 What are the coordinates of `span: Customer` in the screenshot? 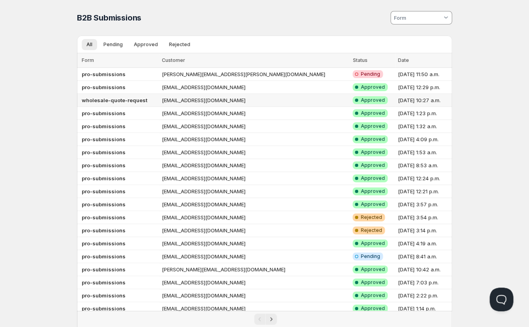 It's located at (173, 60).